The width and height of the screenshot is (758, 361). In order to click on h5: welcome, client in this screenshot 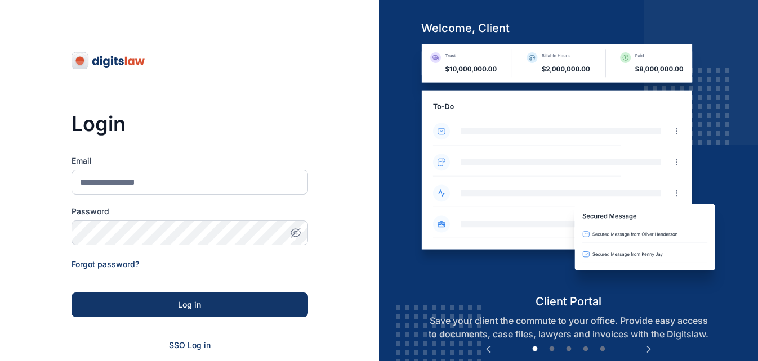, I will do `click(568, 28)`.